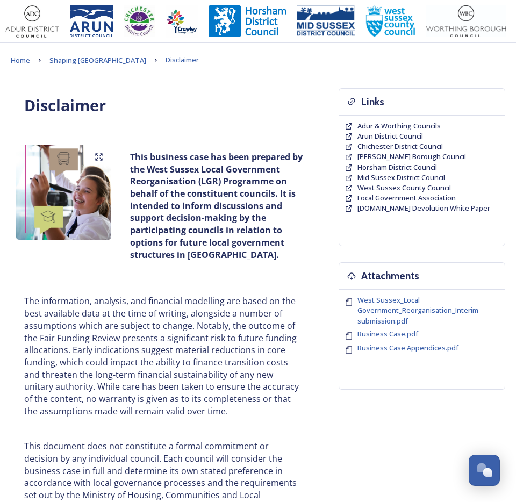  What do you see at coordinates (399, 126) in the screenshot?
I see `a: Adur & Worthing Councils` at bounding box center [399, 126].